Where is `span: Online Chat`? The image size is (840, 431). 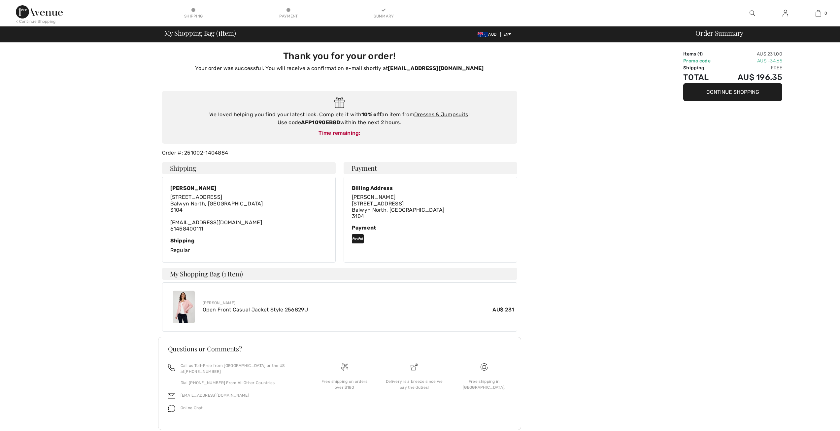 span: Online Chat is located at coordinates (192, 408).